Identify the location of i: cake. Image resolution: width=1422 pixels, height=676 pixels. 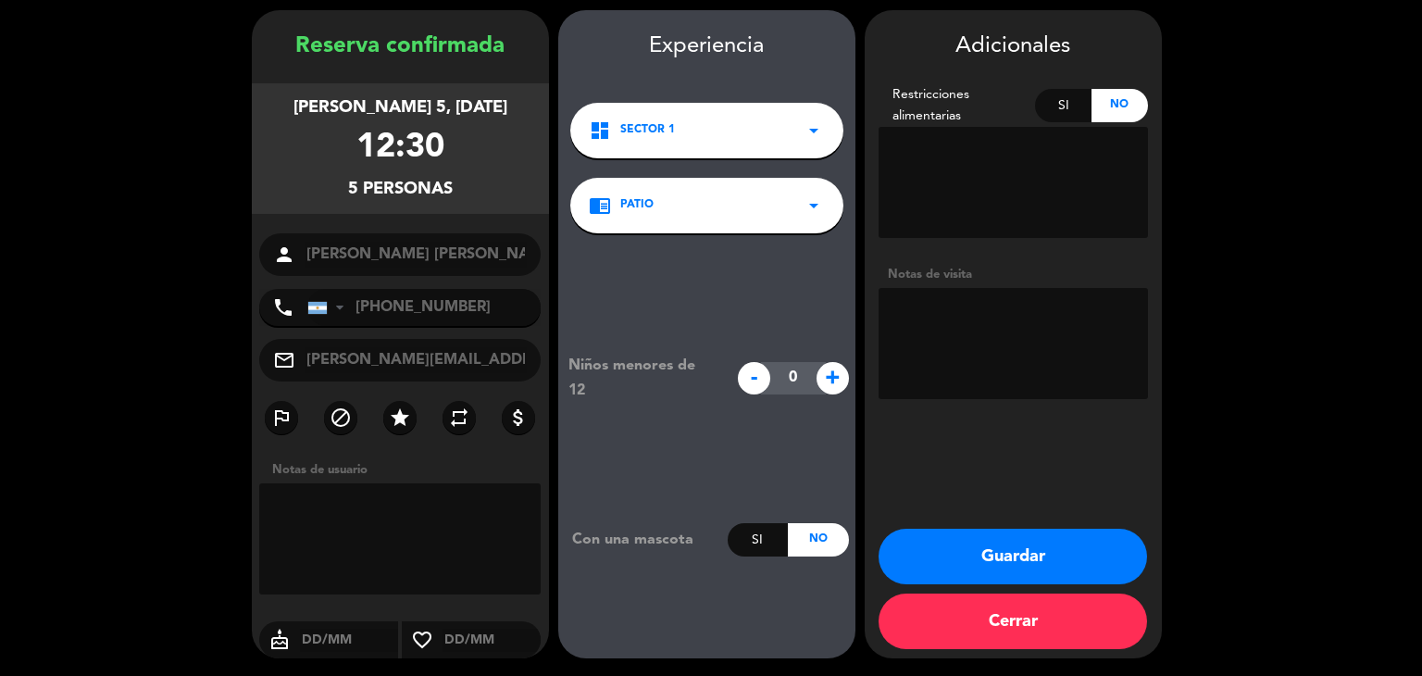
(280, 640).